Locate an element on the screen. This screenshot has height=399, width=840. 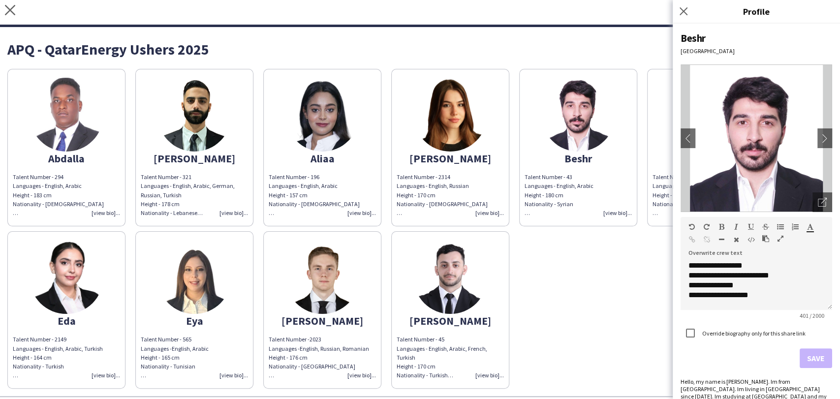
img: thumb-496e2a89-a99d-47c4-93e3-aa2961131a26.png is located at coordinates (194, 115).